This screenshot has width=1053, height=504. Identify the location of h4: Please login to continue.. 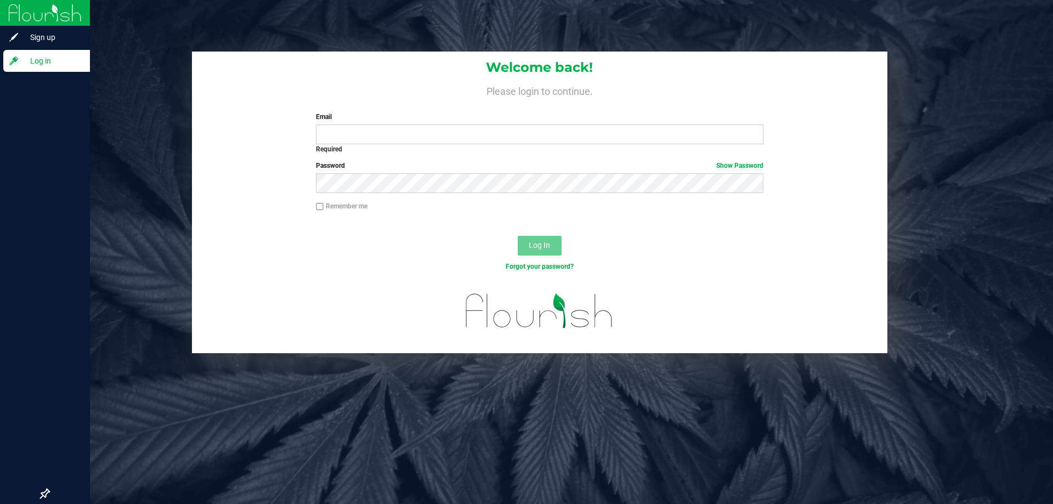
(540, 90).